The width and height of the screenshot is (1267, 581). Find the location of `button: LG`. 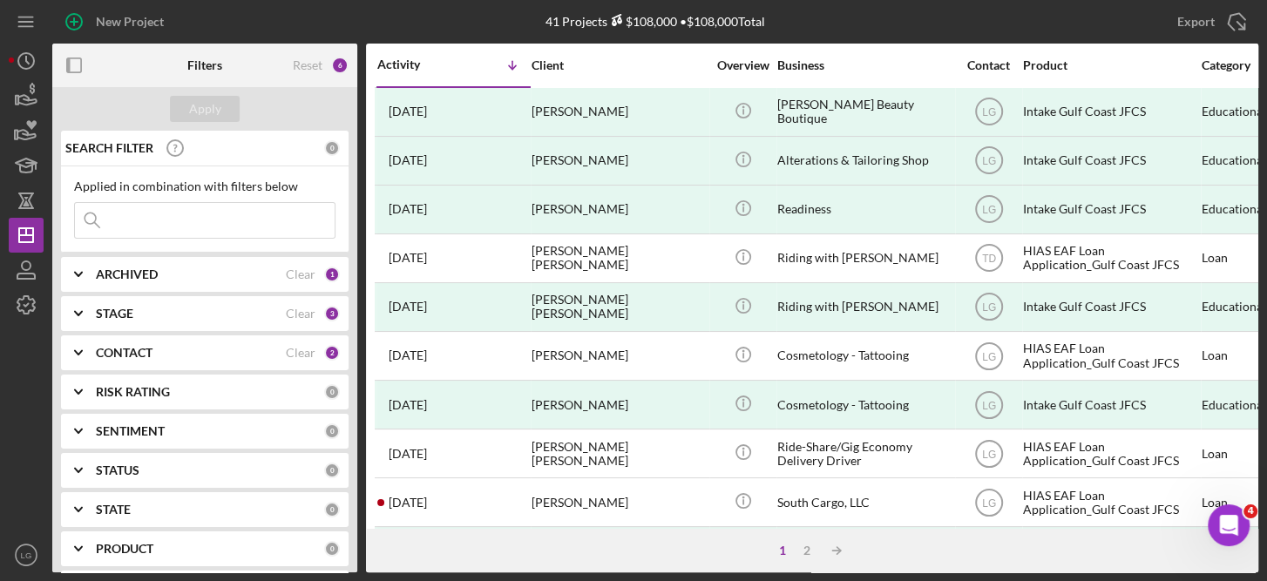

button: LG is located at coordinates (26, 555).